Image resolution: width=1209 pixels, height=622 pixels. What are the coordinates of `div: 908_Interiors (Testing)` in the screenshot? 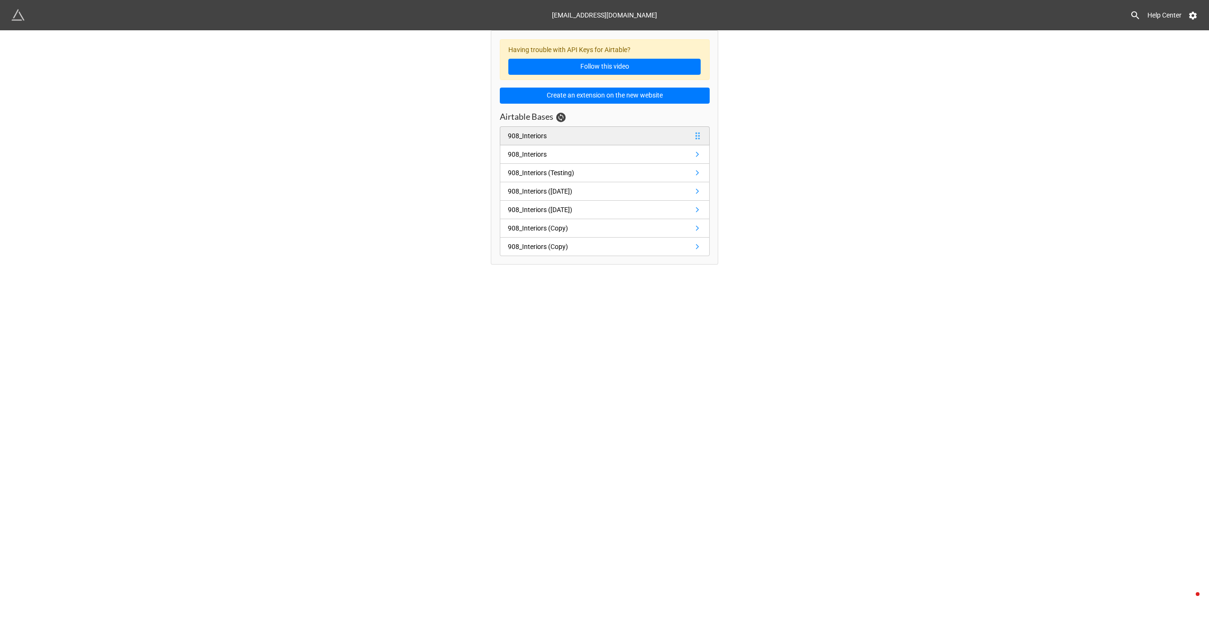 It's located at (541, 173).